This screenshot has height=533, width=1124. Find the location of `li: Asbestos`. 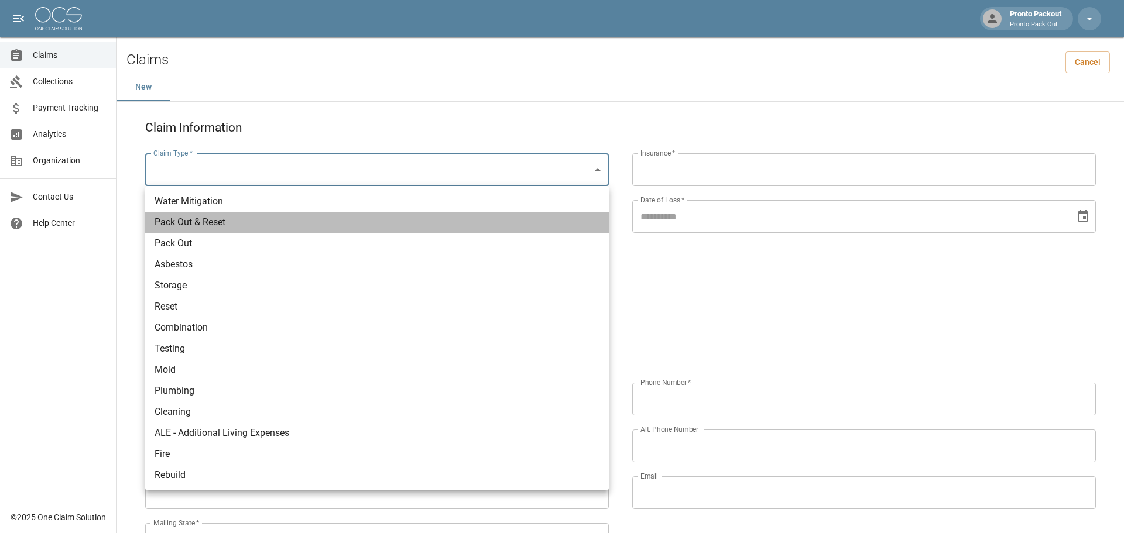

li: Asbestos is located at coordinates (377, 265).